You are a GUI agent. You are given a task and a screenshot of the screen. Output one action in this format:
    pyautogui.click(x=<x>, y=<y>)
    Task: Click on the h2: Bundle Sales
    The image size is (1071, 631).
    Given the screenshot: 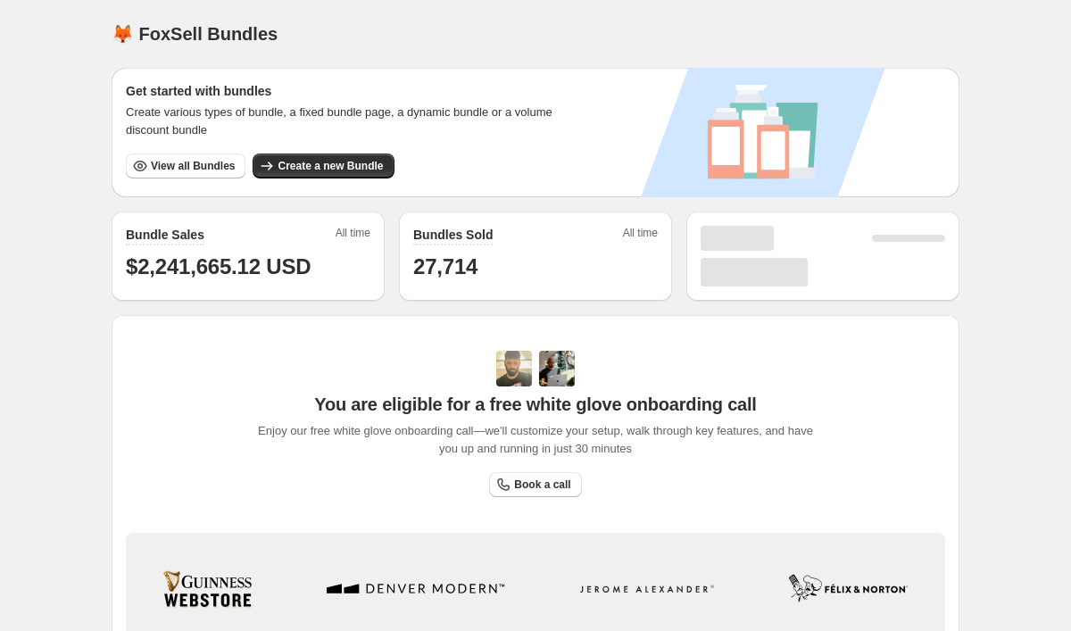 What is the action you would take?
    pyautogui.click(x=165, y=235)
    